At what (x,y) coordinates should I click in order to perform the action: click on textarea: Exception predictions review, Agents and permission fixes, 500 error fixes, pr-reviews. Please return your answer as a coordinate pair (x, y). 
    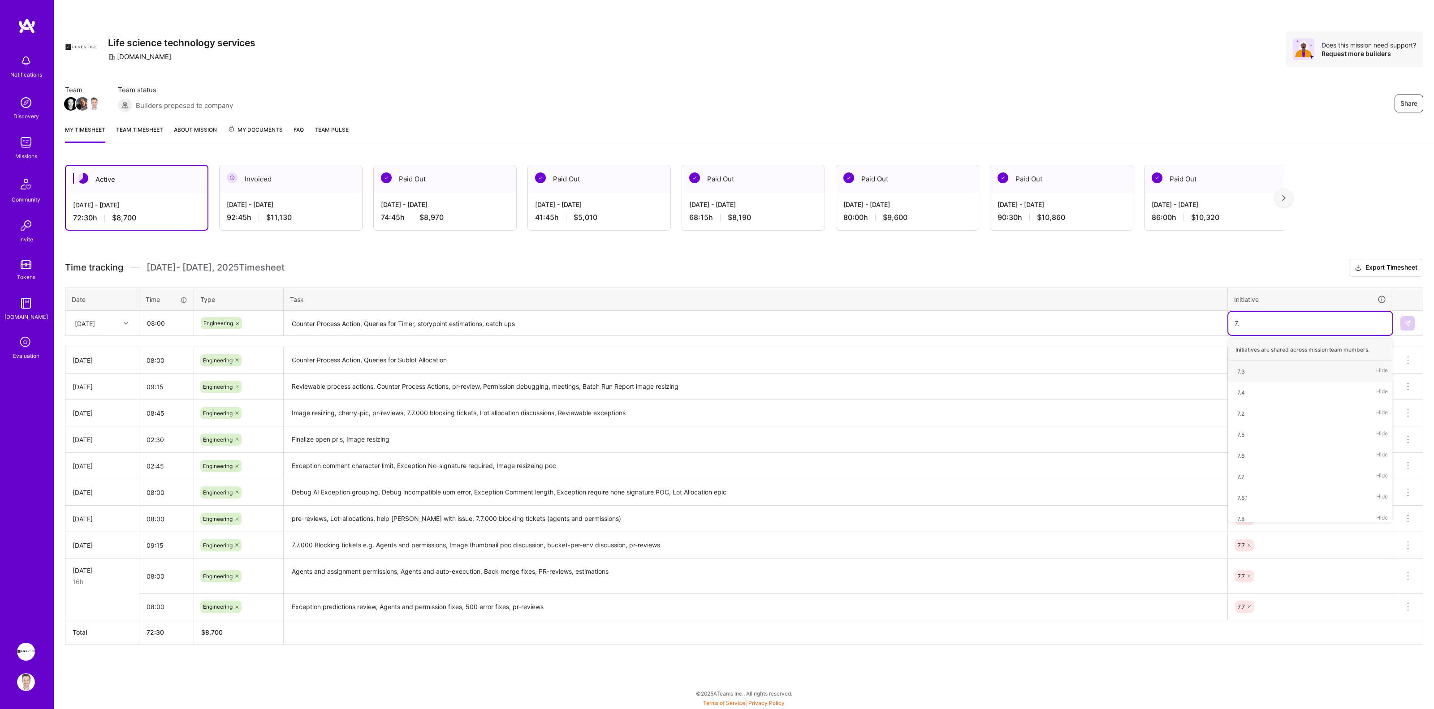
    Looking at the image, I should click on (755, 607).